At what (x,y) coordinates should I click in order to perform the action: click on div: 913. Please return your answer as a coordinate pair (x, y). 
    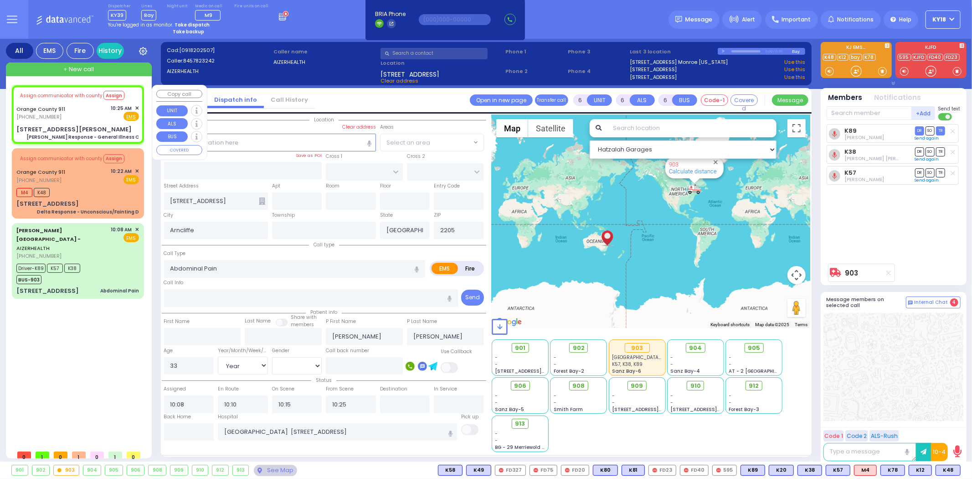
    Looking at the image, I should click on (241, 470).